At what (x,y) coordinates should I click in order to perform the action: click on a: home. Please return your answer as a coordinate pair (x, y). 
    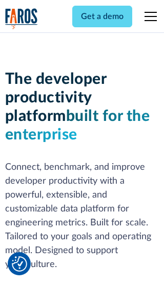
    Looking at the image, I should click on (22, 19).